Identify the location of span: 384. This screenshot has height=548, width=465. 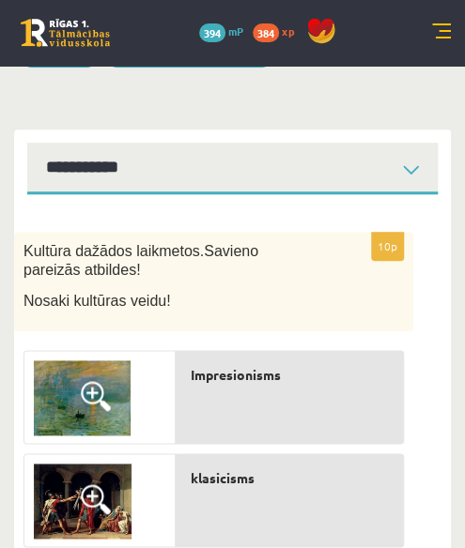
(266, 33).